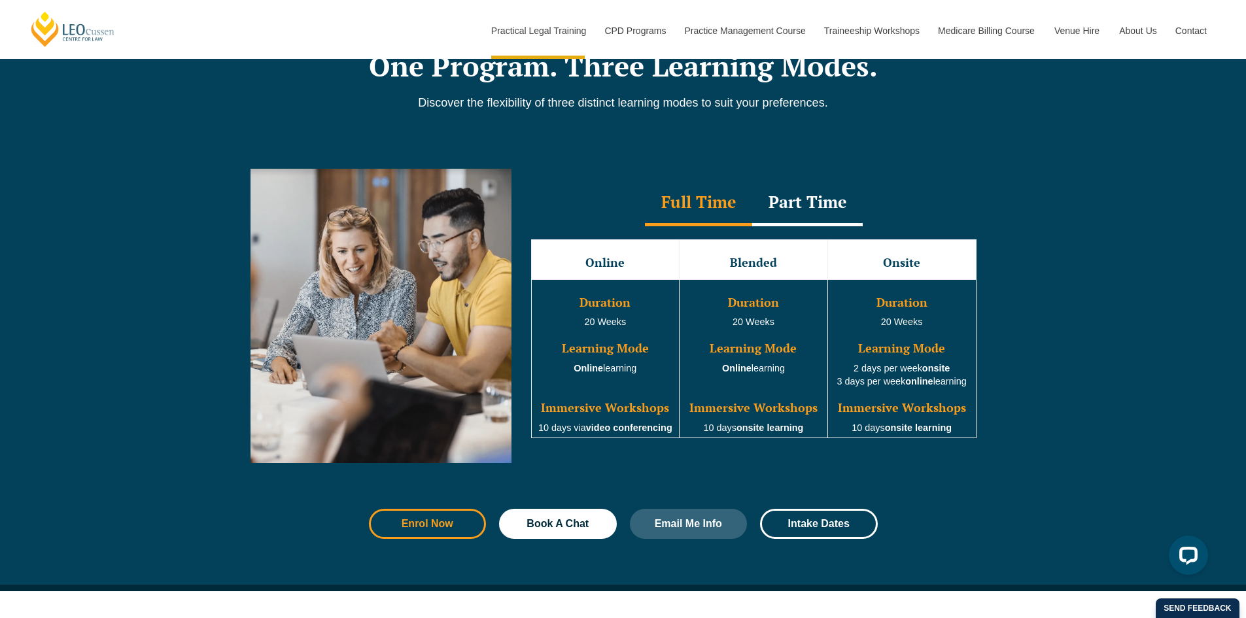 The image size is (1246, 618). What do you see at coordinates (807, 203) in the screenshot?
I see `div: Part Time` at bounding box center [807, 203].